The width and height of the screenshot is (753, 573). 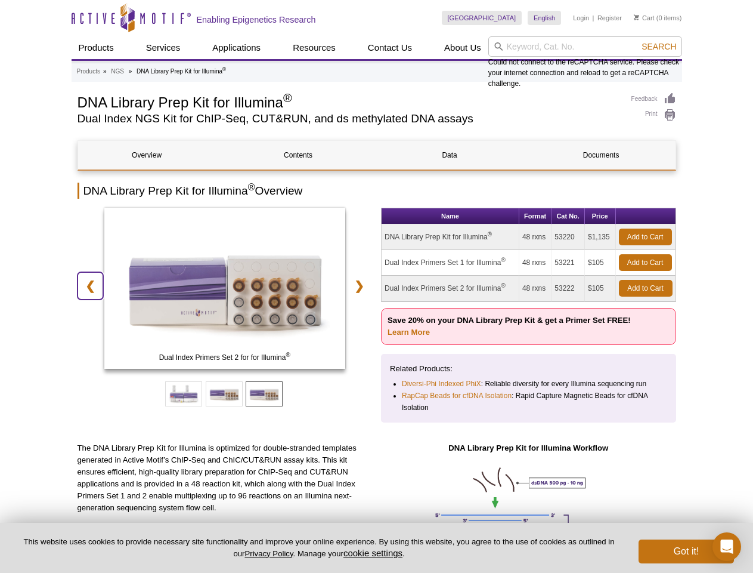 What do you see at coordinates (118, 72) in the screenshot?
I see `a: NGS` at bounding box center [118, 72].